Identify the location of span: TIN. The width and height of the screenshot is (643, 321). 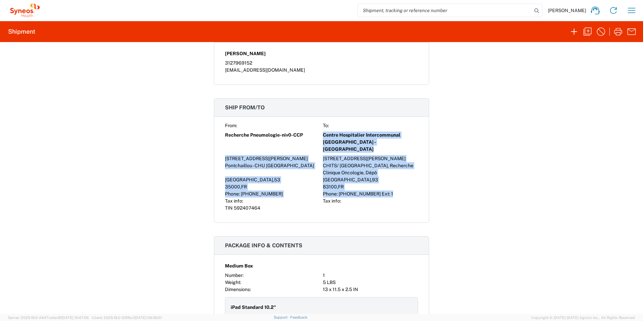
(229, 208).